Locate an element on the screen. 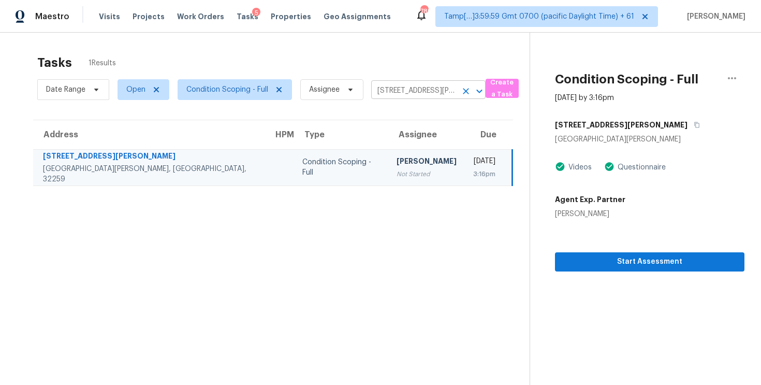 The image size is (761, 385). span: Start Assessment is located at coordinates (650, 261).